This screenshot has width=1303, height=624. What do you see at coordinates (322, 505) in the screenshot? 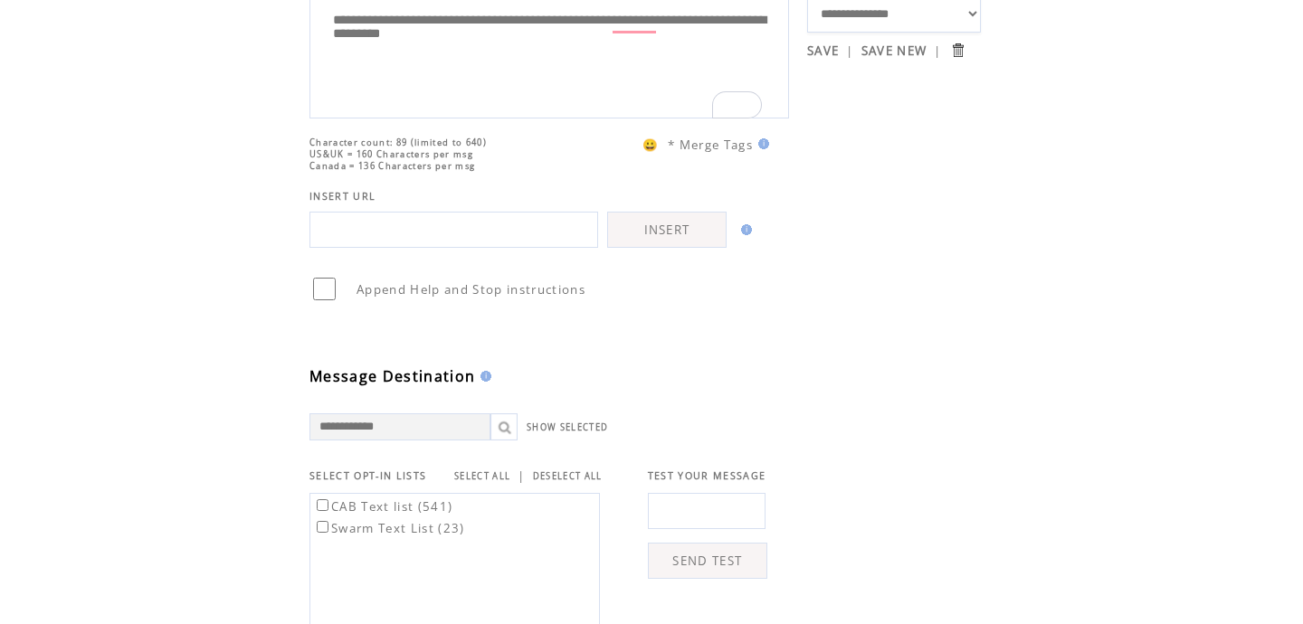
I see `input: CAB Text list (541)` at bounding box center [322, 505].